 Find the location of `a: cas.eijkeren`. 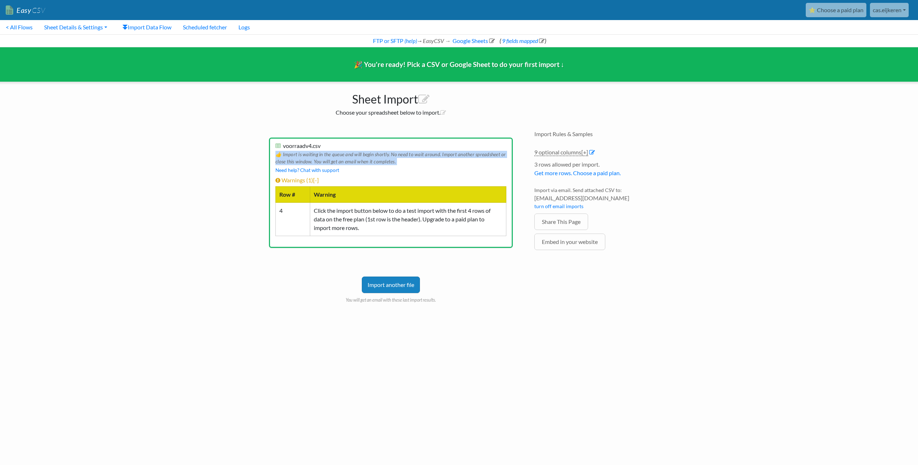

a: cas.eijkeren is located at coordinates (889, 10).